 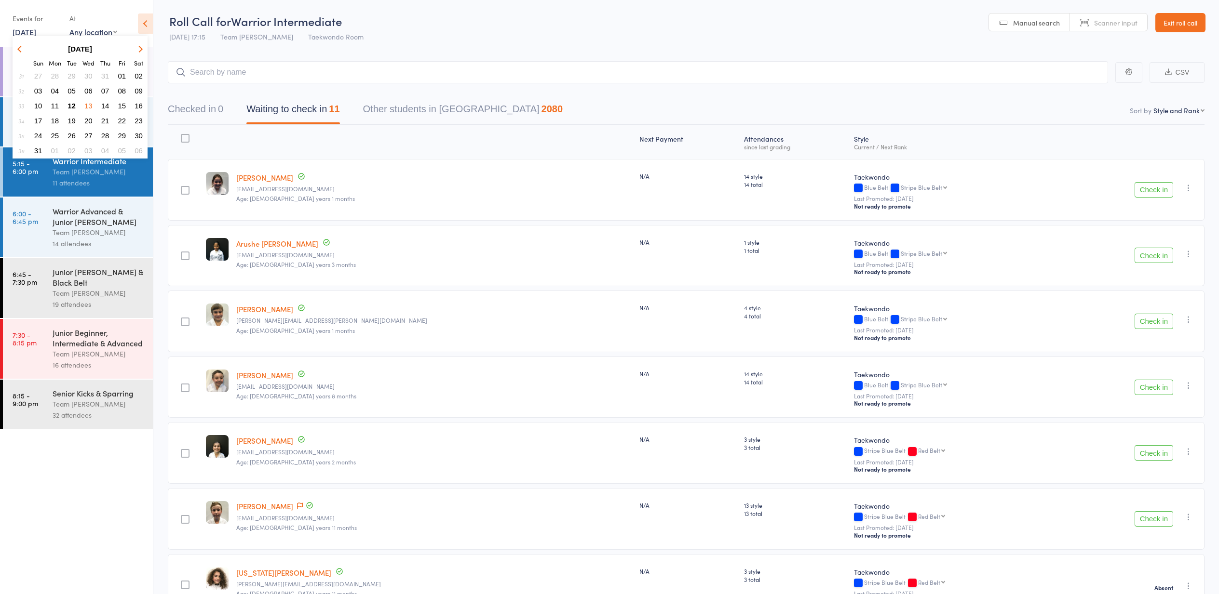 I want to click on span: 01, so click(x=122, y=76).